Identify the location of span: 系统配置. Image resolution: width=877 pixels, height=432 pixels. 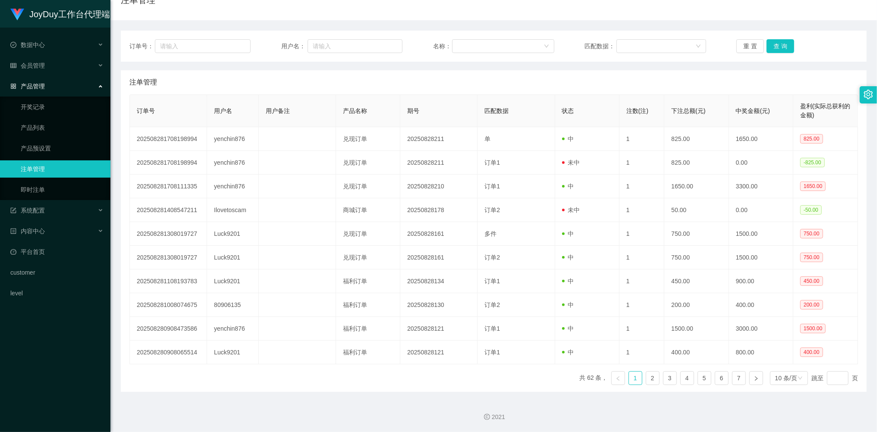
(28, 210).